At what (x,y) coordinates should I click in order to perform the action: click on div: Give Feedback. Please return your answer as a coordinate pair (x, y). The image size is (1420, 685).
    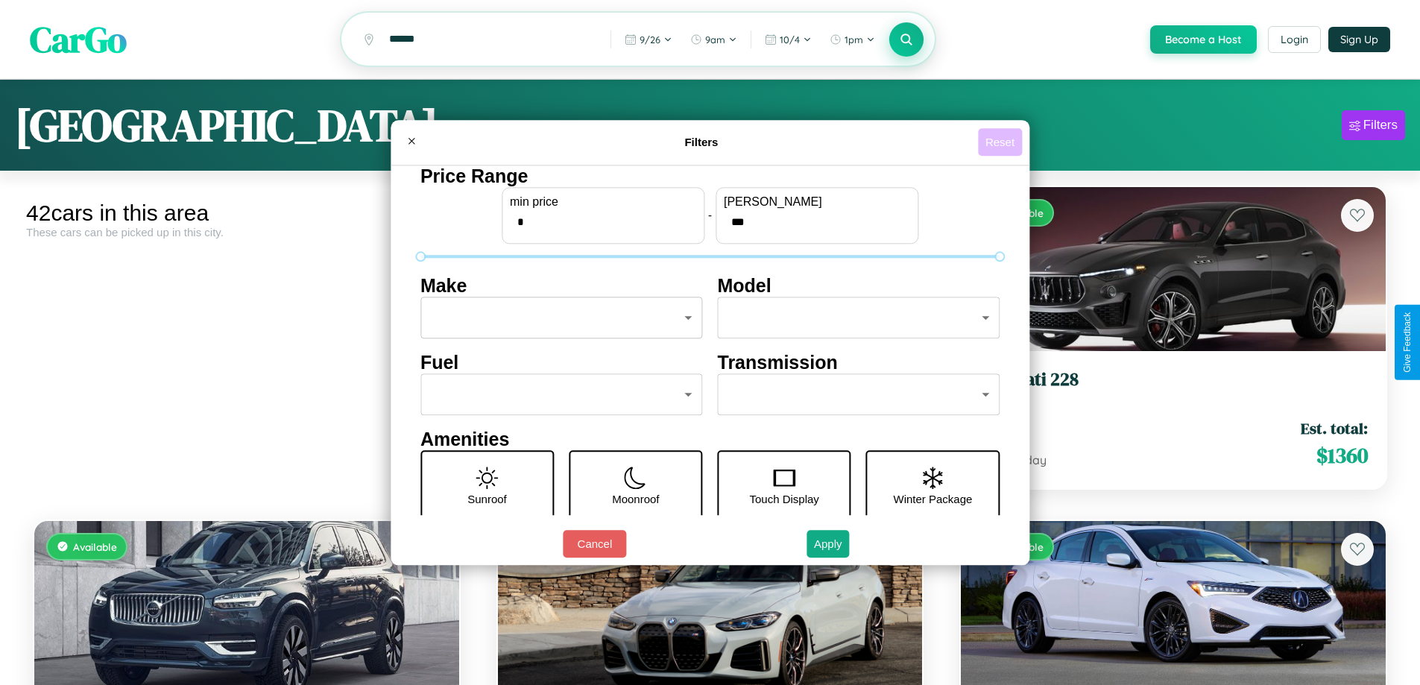
    Looking at the image, I should click on (1408, 342).